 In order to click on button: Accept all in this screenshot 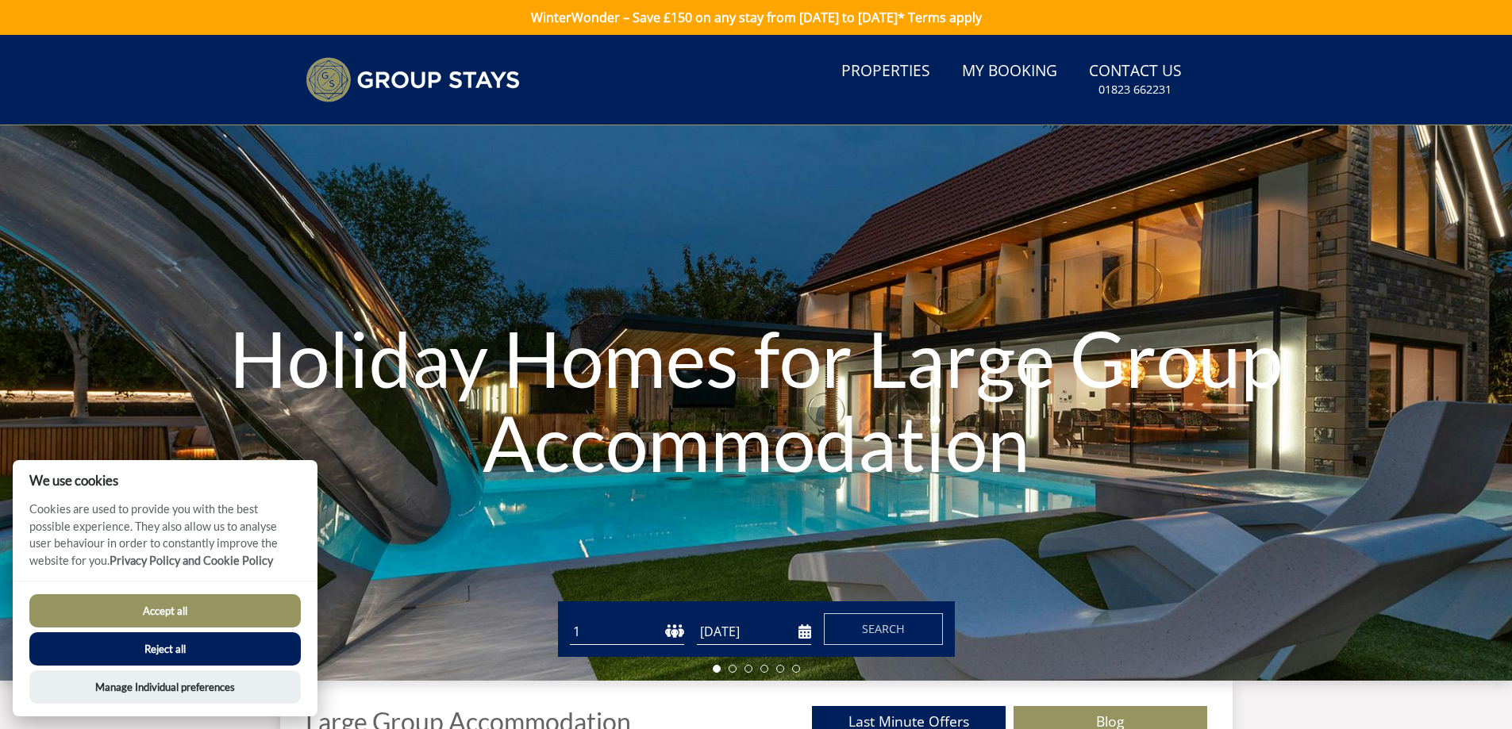, I will do `click(165, 611)`.